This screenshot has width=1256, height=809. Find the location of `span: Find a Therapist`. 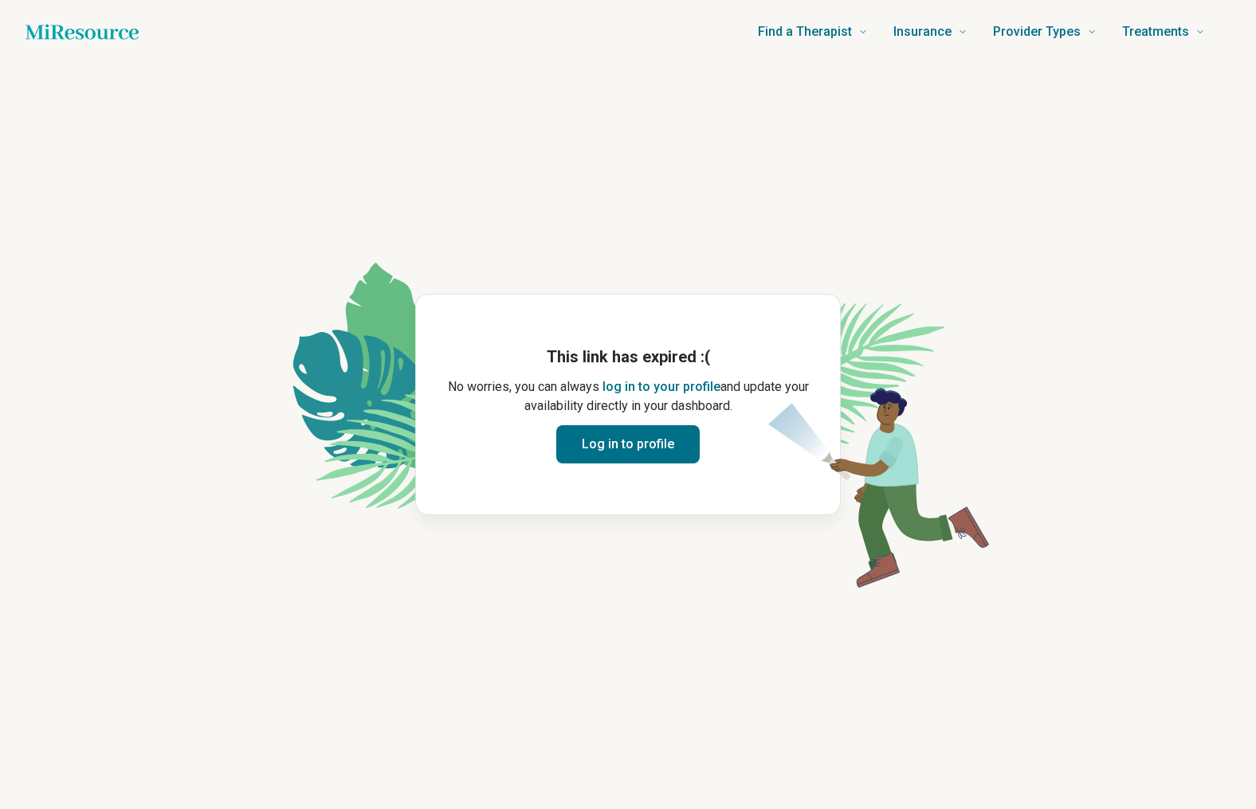

span: Find a Therapist is located at coordinates (805, 32).